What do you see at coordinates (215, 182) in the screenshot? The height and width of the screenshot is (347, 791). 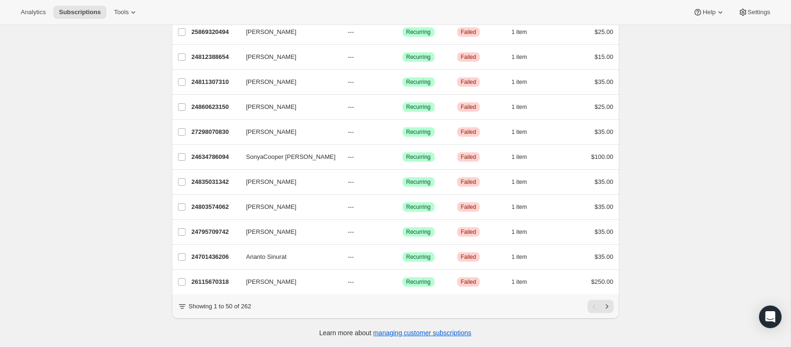 I see `p: 24835031342` at bounding box center [215, 182].